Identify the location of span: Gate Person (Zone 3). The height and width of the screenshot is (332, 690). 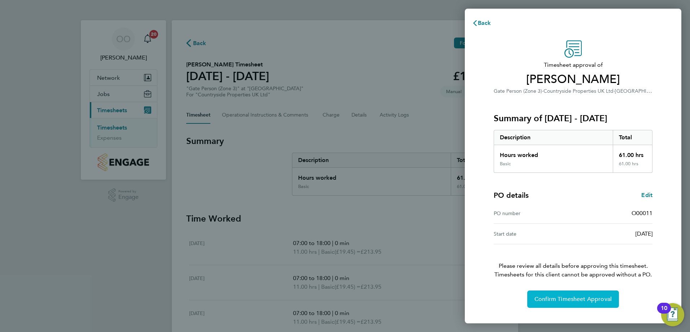
(518, 91).